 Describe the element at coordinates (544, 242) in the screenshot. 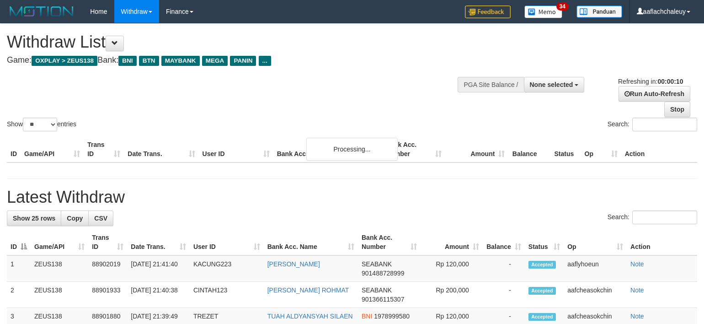

I see `th: Status: activate to sort column ascending` at that location.